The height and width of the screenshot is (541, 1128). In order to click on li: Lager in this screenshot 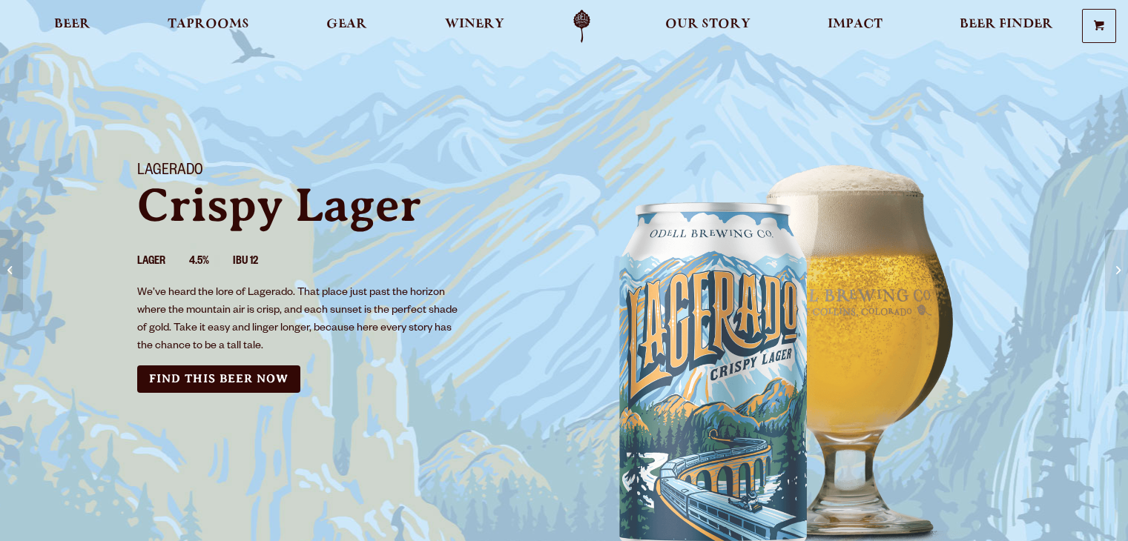, I will do `click(163, 262)`.